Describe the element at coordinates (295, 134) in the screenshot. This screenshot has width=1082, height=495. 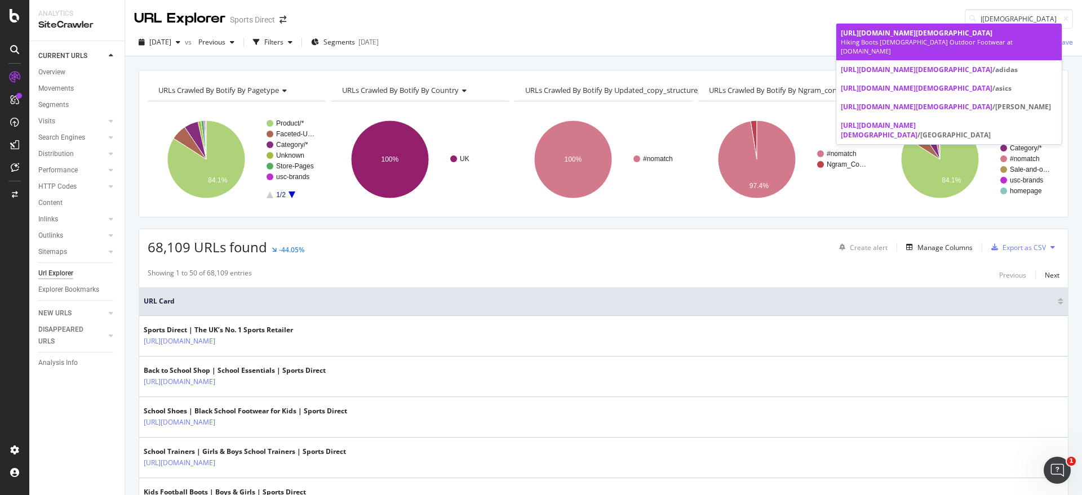
I see `text: Faceted-U…` at that location.